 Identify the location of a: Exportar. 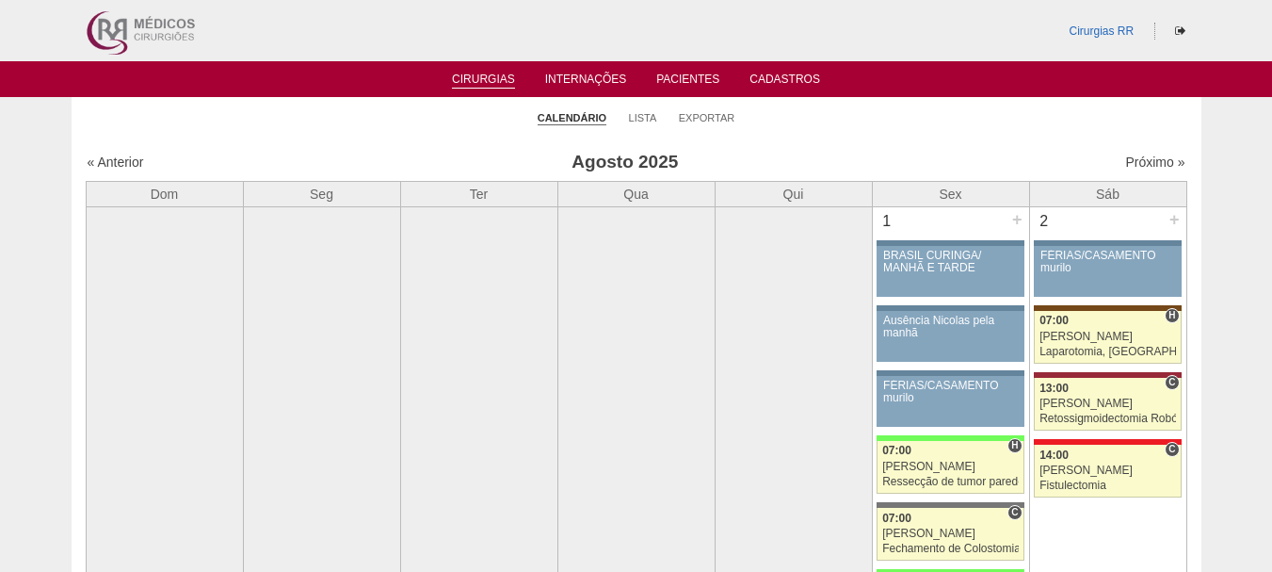
(707, 118).